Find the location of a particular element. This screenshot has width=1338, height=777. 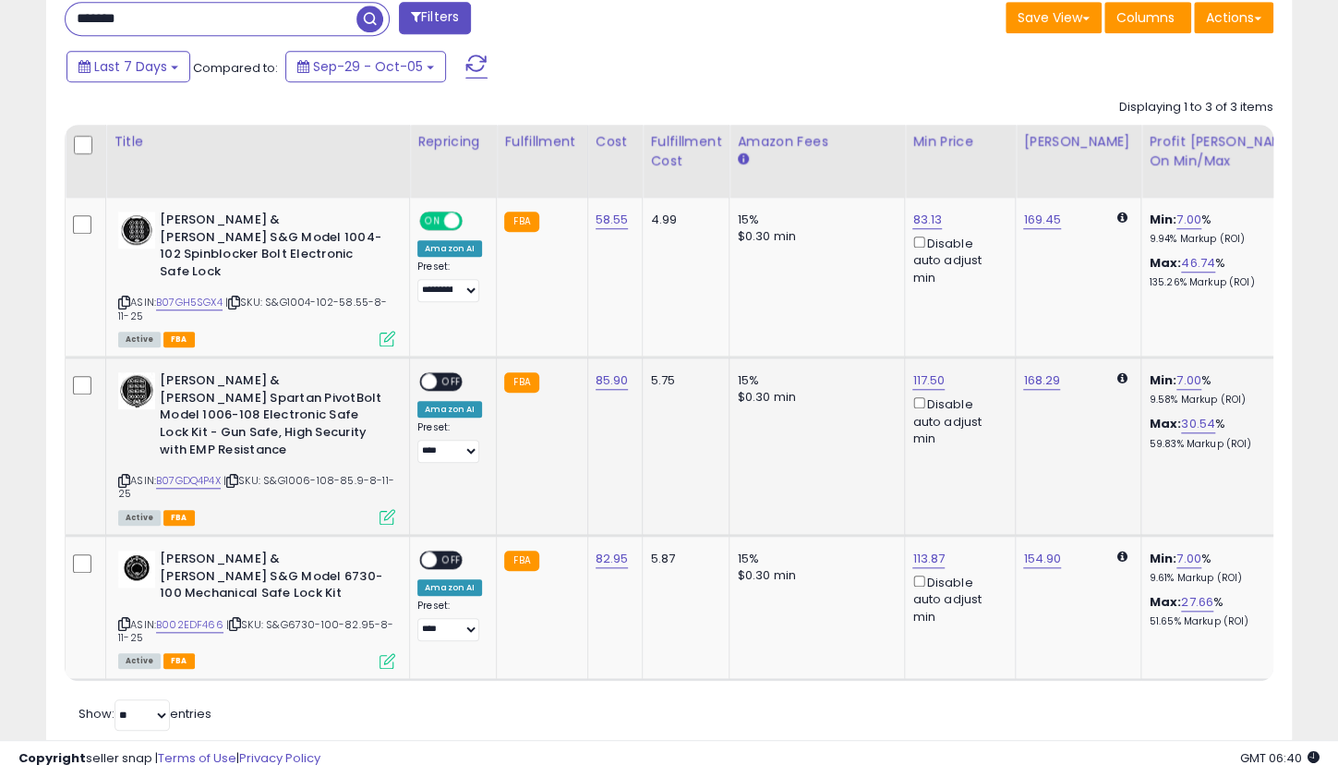

div: Fulfillment Cost is located at coordinates (685, 151).